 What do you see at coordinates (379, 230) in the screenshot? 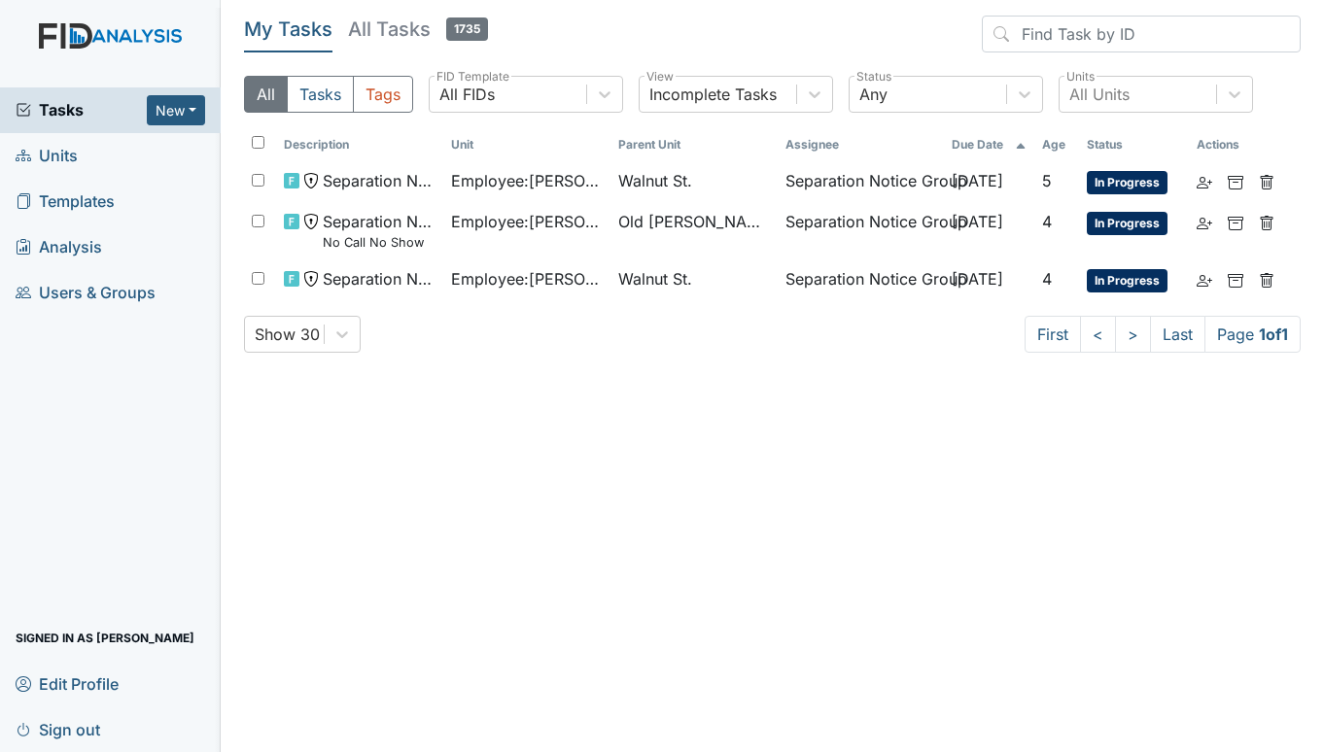
I see `span: Separation Notice No Call No Show` at bounding box center [379, 230].